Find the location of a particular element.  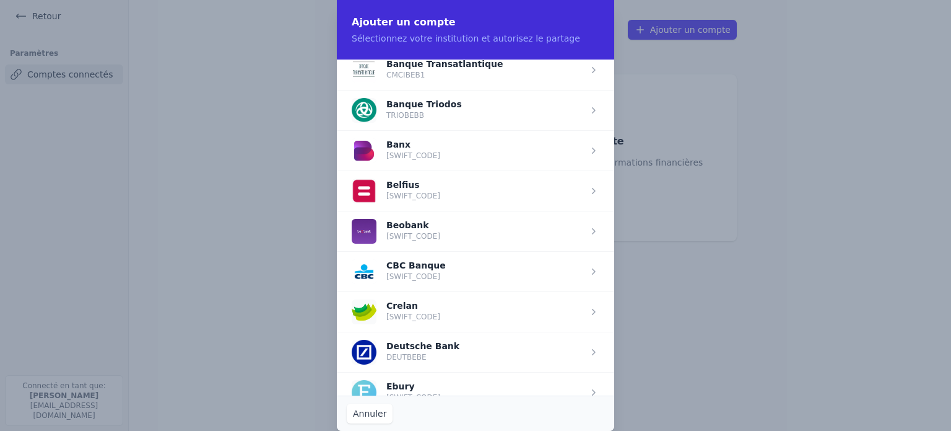

button: Deutsche Bank DEUTBEBE is located at coordinates (406, 352).